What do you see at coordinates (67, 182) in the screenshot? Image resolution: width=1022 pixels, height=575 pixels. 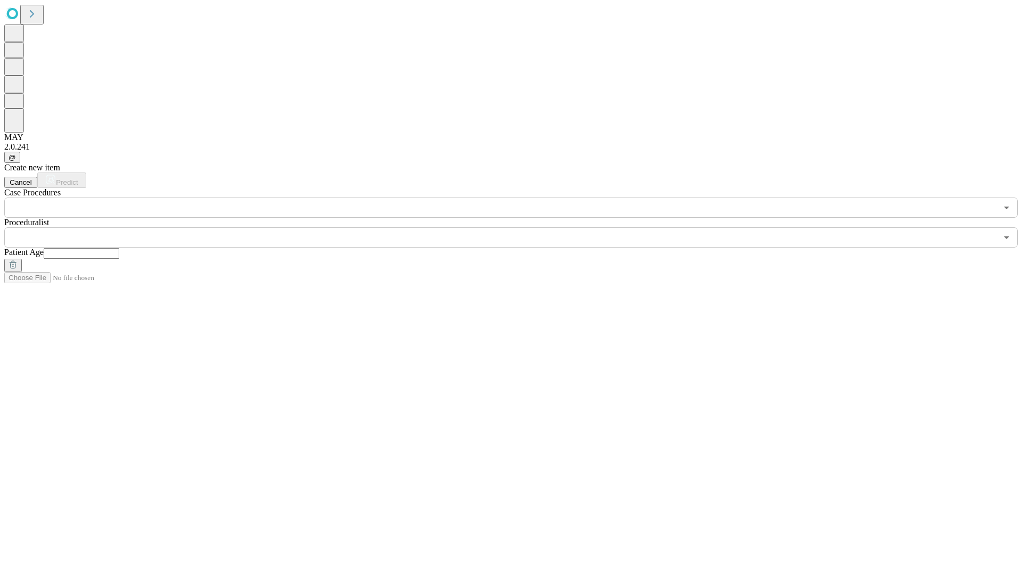 I see `span: Predict` at bounding box center [67, 182].